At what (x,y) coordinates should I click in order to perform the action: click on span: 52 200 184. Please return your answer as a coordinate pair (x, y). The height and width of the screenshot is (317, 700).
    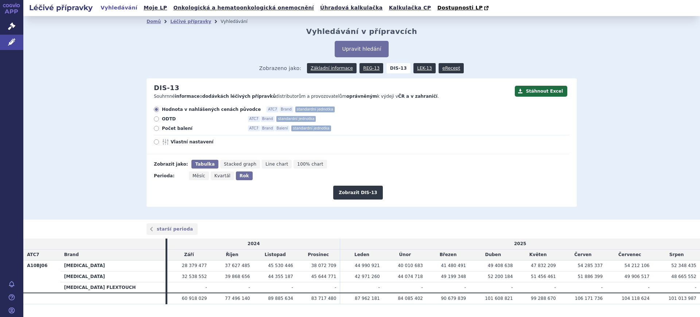
    Looking at the image, I should click on (500, 276).